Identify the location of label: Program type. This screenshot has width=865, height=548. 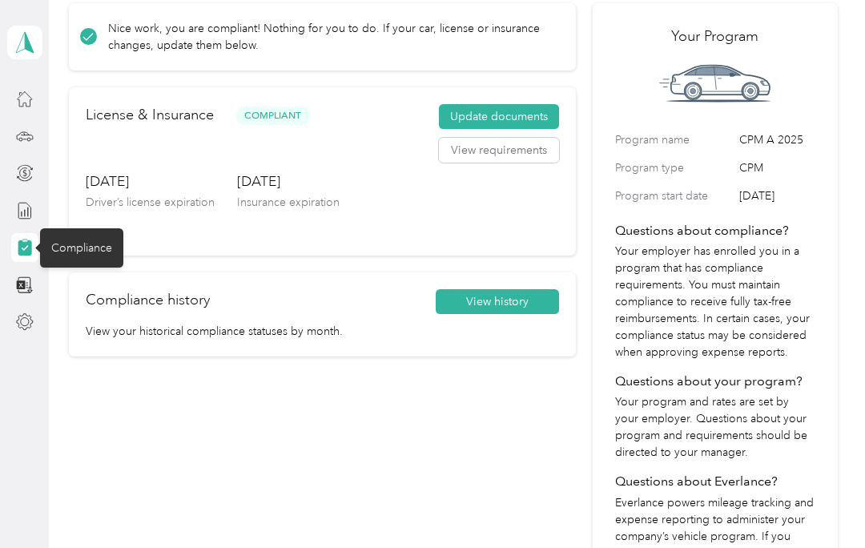
(674, 167).